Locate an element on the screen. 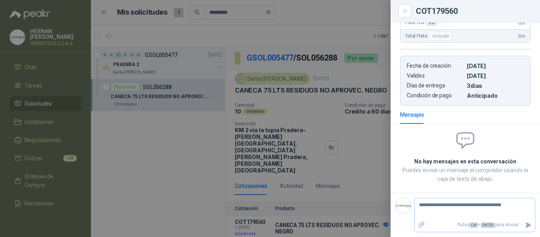 Image resolution: width=540 pixels, height=237 pixels. p: Días de entrega is located at coordinates (436, 85).